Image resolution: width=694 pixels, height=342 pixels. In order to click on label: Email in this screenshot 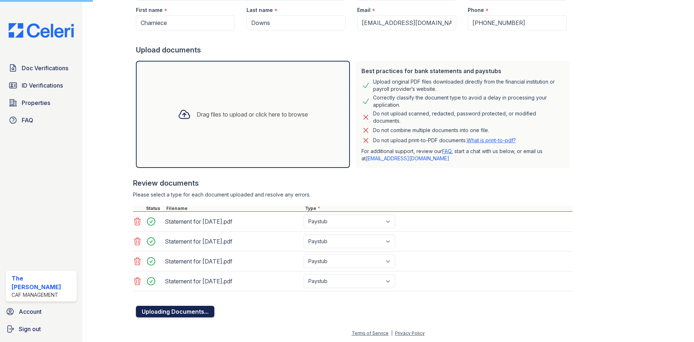, I will do `click(364, 10)`.